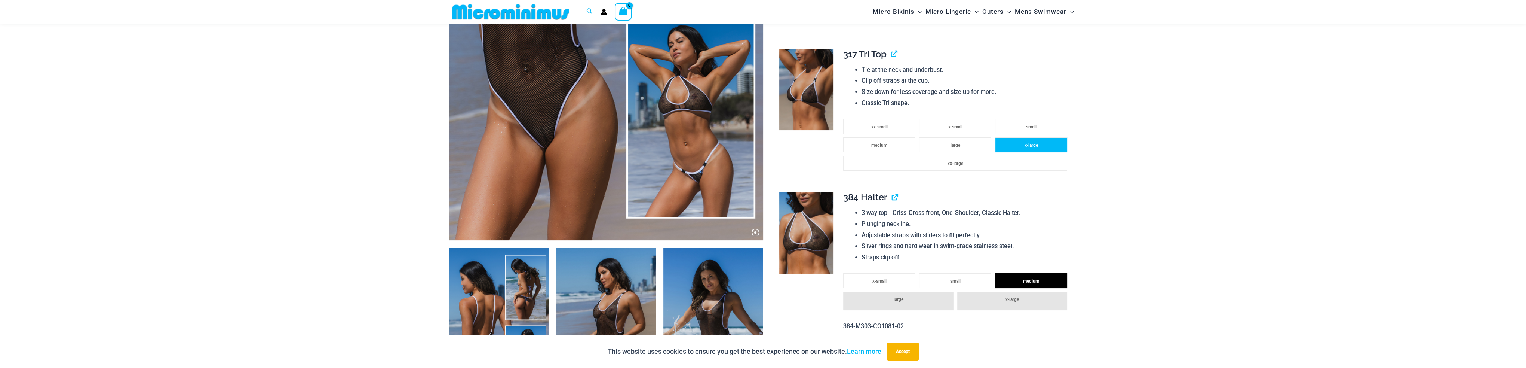  Describe the element at coordinates (993, 12) in the screenshot. I see `span: Outers` at that location.